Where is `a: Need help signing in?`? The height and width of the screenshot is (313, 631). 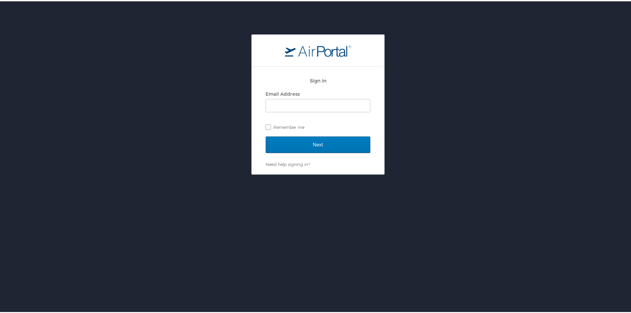
a: Need help signing in? is located at coordinates (288, 163).